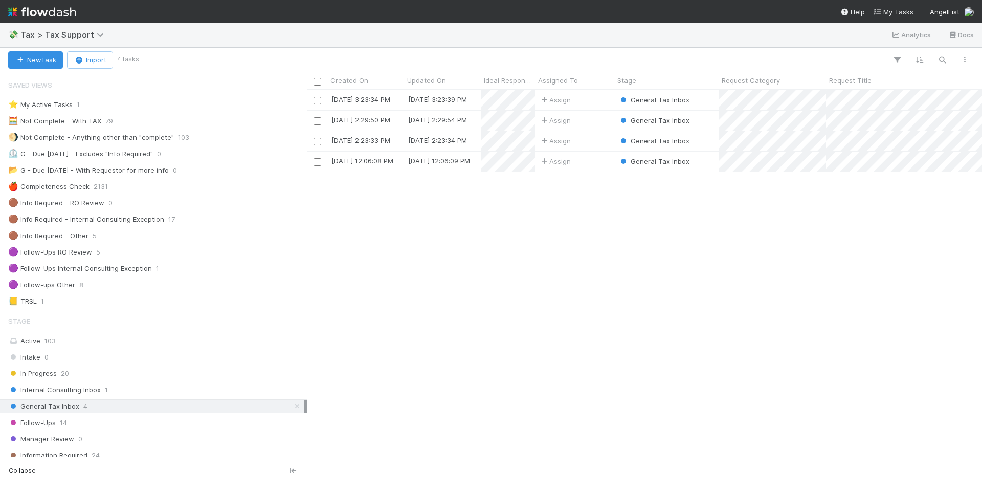 The image size is (982, 484). What do you see at coordinates (109, 121) in the screenshot?
I see `span: 79` at bounding box center [109, 121].